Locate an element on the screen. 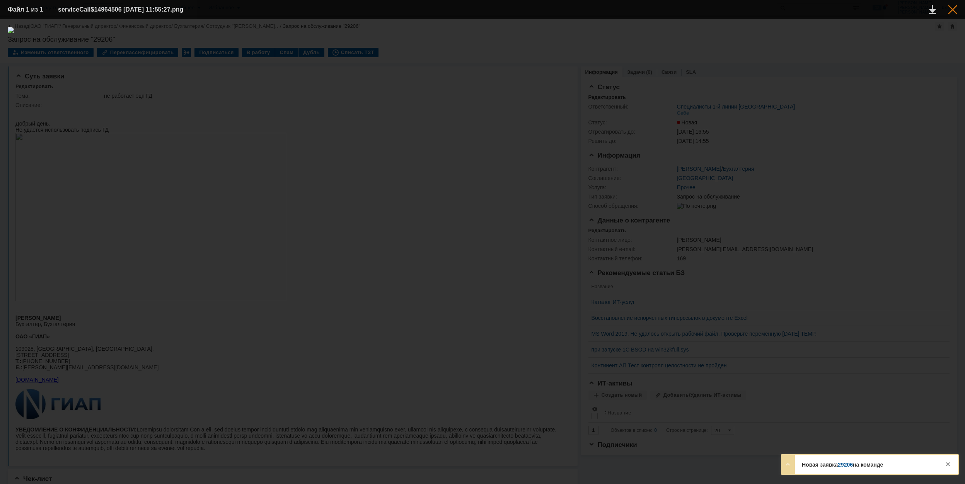 The image size is (965, 484). a: 29206 is located at coordinates (845, 465).